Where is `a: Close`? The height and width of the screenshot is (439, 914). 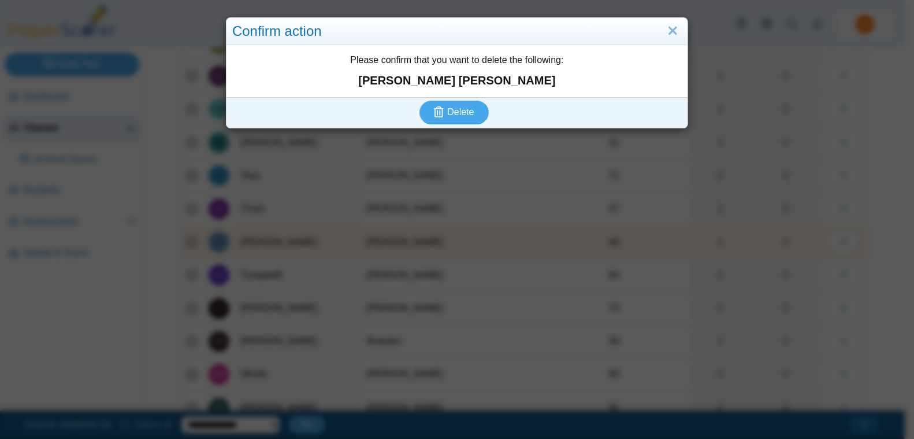
a: Close is located at coordinates (673, 31).